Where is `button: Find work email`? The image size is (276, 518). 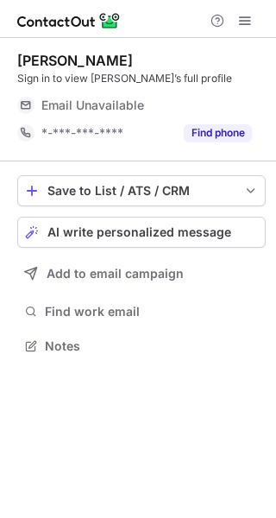 button: Find work email is located at coordinates (142, 312).